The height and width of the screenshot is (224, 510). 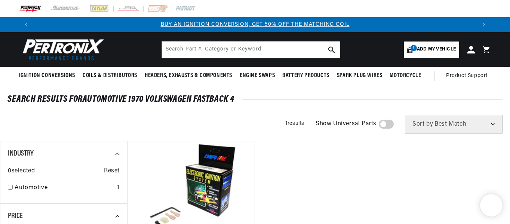 I want to click on select: Sort by, so click(x=454, y=124).